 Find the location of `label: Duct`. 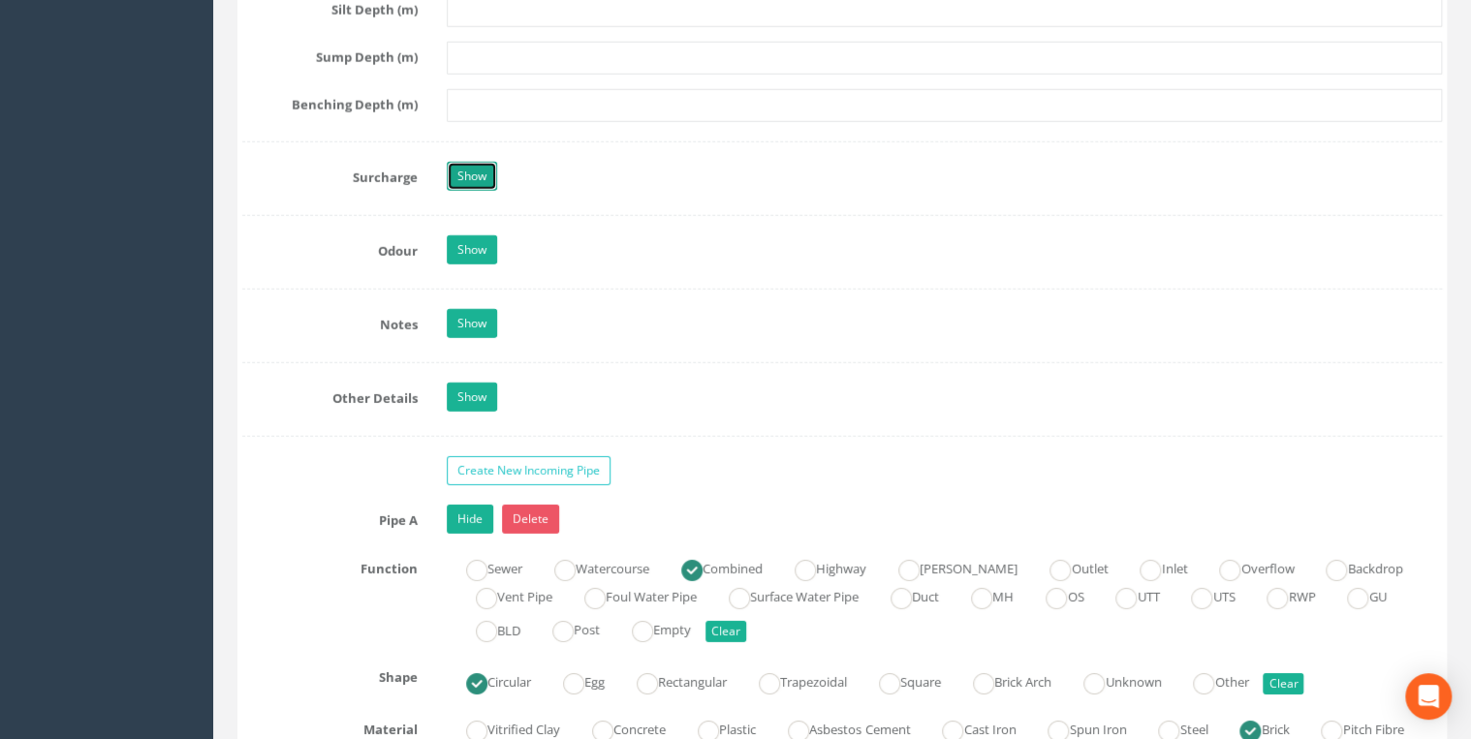

label: Duct is located at coordinates (905, 595).